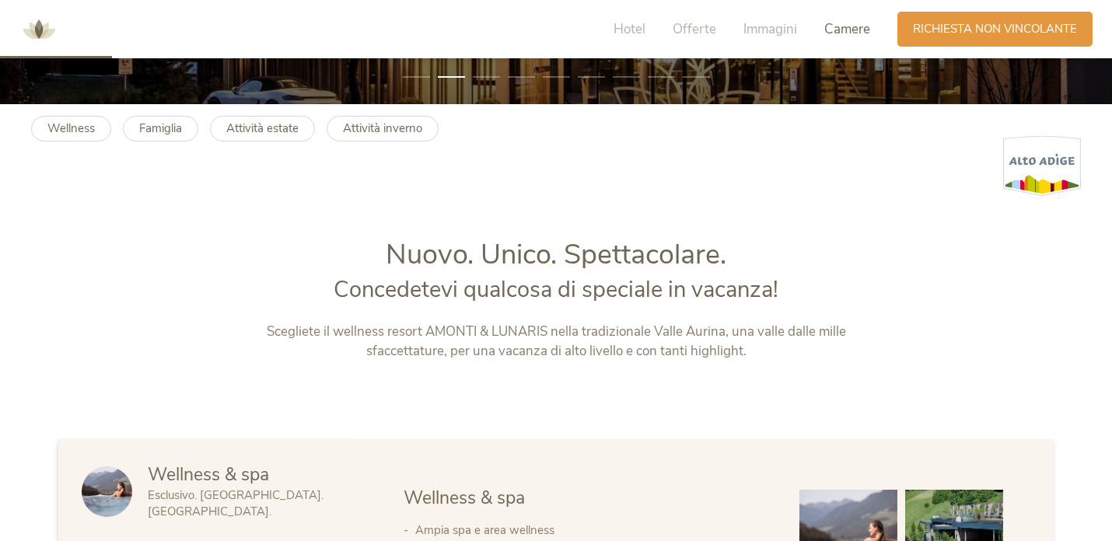 Image resolution: width=1112 pixels, height=541 pixels. Describe the element at coordinates (770, 29) in the screenshot. I see `span: Immagini` at that location.